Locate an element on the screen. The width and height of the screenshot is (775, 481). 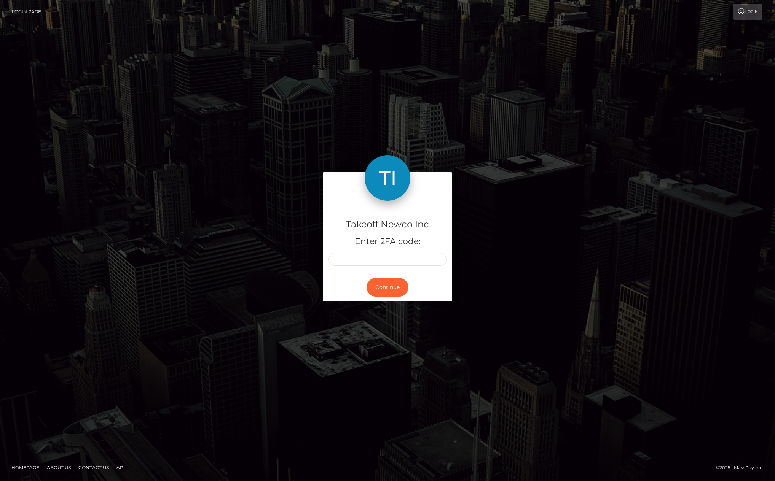
a: API is located at coordinates (121, 468).